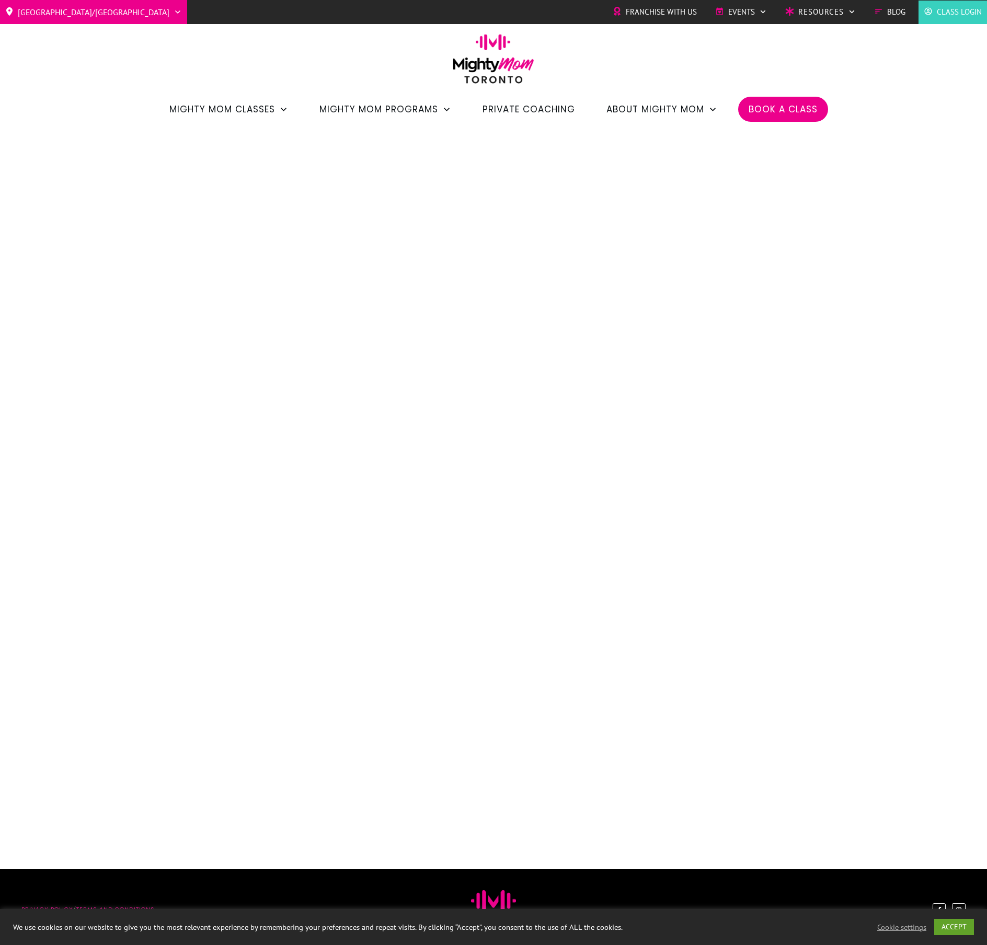 The height and width of the screenshot is (945, 987). What do you see at coordinates (385, 109) in the screenshot?
I see `a: Mighty Mom Programs` at bounding box center [385, 109].